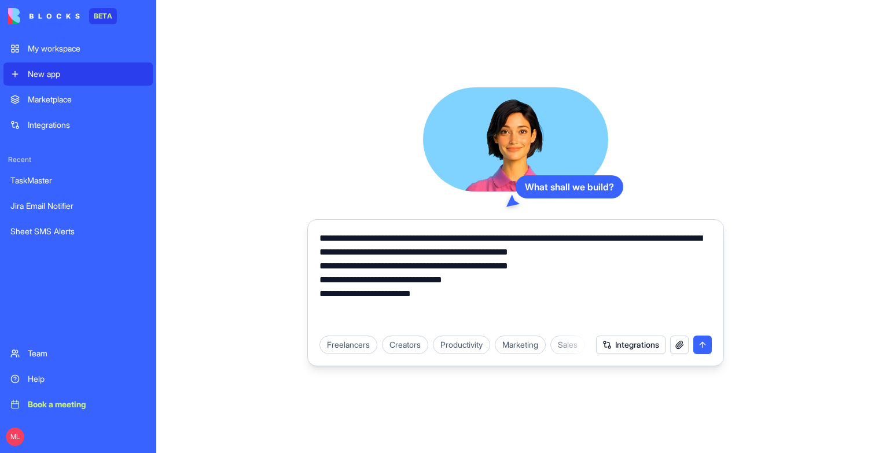 The image size is (875, 453). I want to click on div: What shall we build?, so click(570, 187).